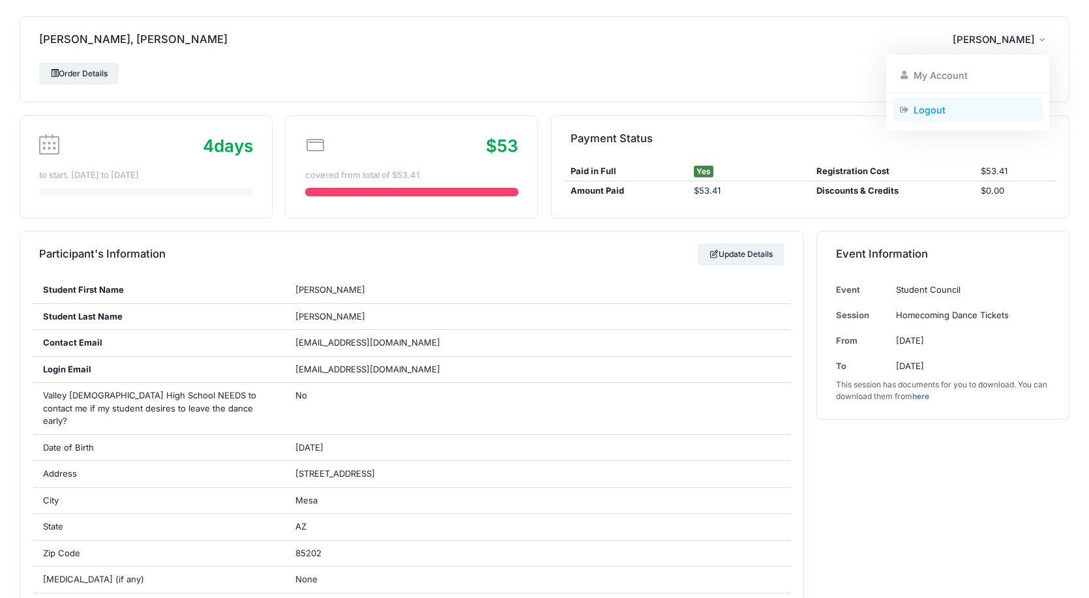  What do you see at coordinates (863, 340) in the screenshot?
I see `td: From` at bounding box center [863, 340].